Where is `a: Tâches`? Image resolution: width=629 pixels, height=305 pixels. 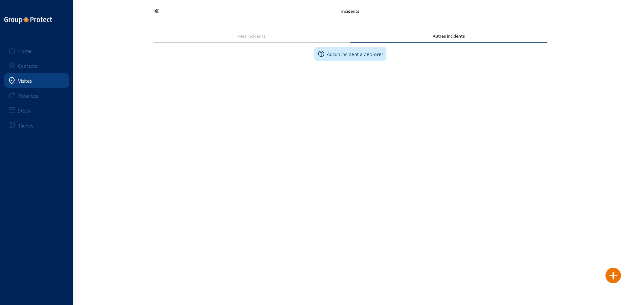
a: Tâches is located at coordinates (36, 125).